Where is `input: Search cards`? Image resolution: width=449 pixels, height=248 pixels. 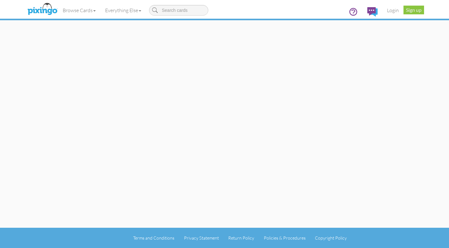 input: Search cards is located at coordinates (179, 10).